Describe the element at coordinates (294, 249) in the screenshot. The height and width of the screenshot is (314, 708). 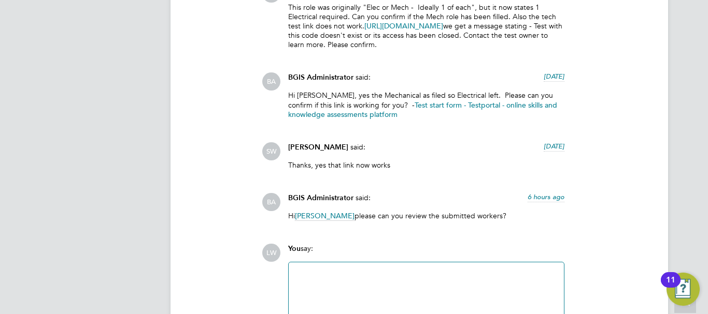
I see `span: You` at that location.